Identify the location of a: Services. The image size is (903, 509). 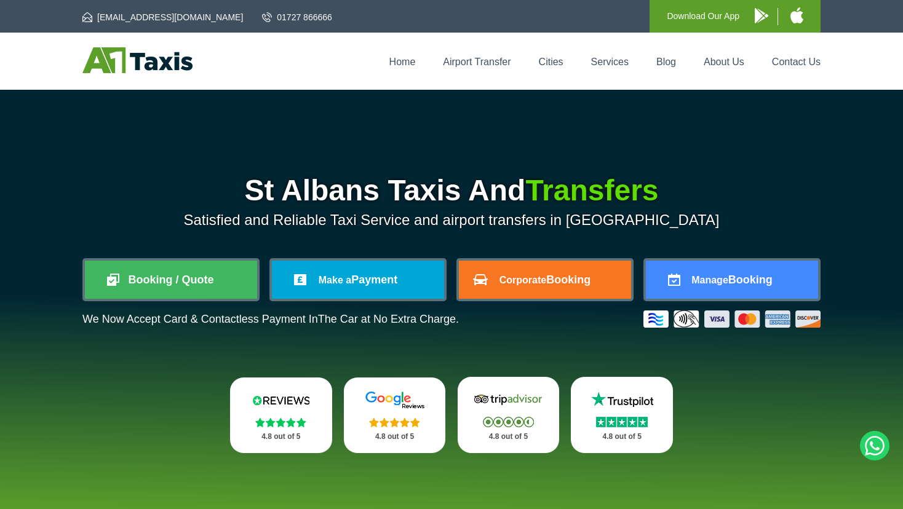
(610, 62).